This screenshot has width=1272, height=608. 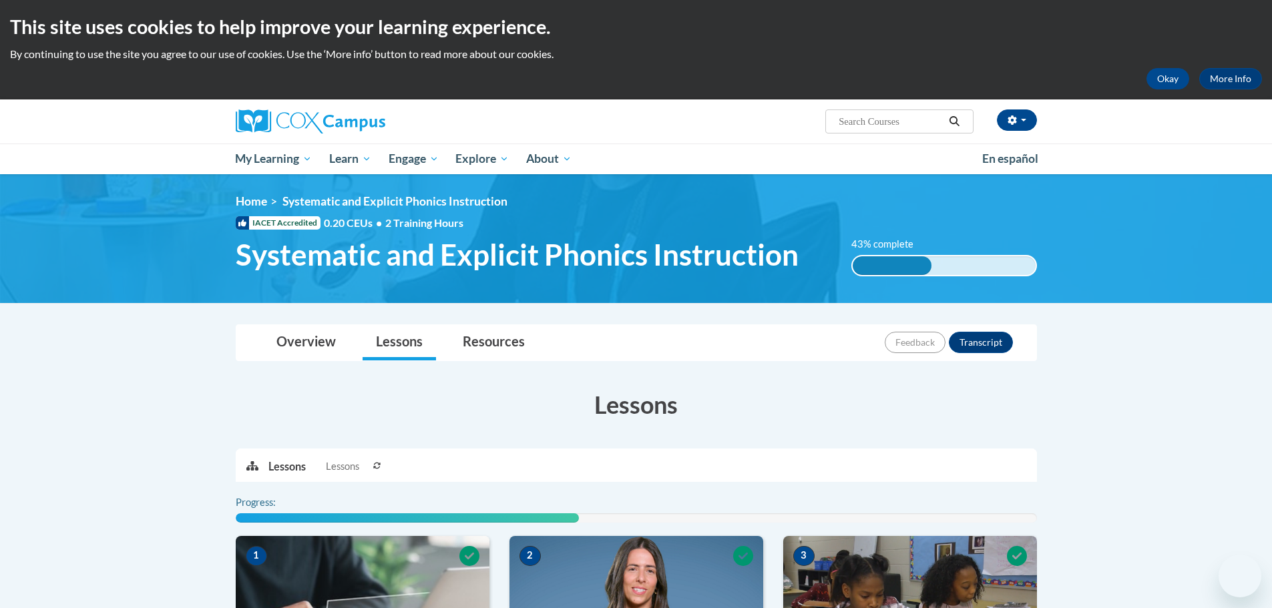 What do you see at coordinates (636, 54) in the screenshot?
I see `p: By continuing to use the site you agree to our use of cookies. Use the ‘More info’ button to read...` at bounding box center [636, 54].